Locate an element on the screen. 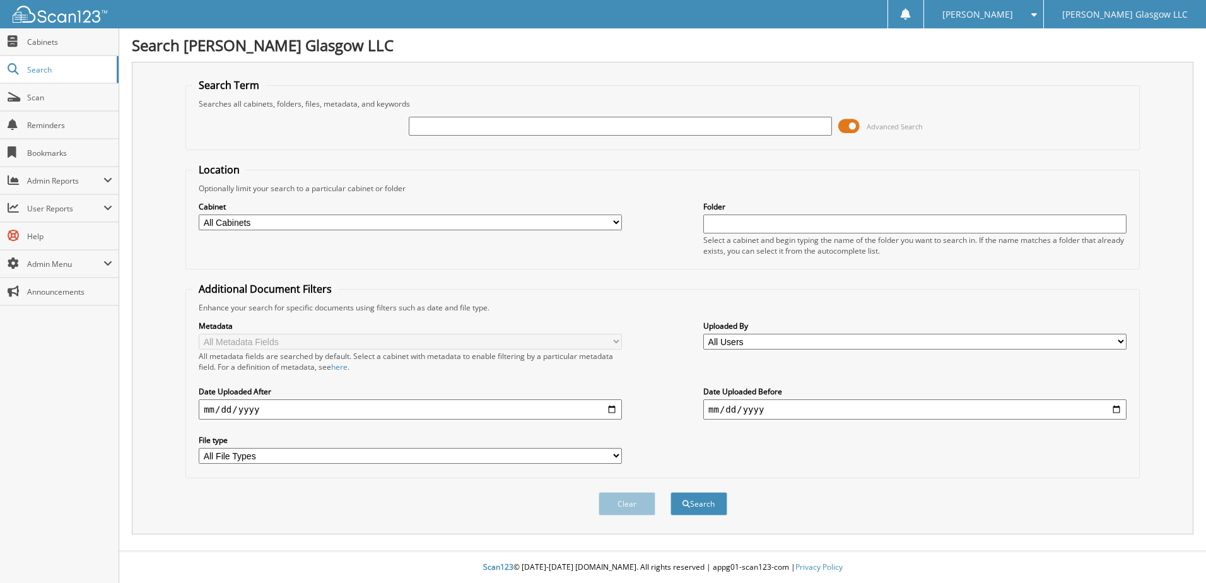 Image resolution: width=1206 pixels, height=583 pixels. span: Admin Reports is located at coordinates (65, 180).